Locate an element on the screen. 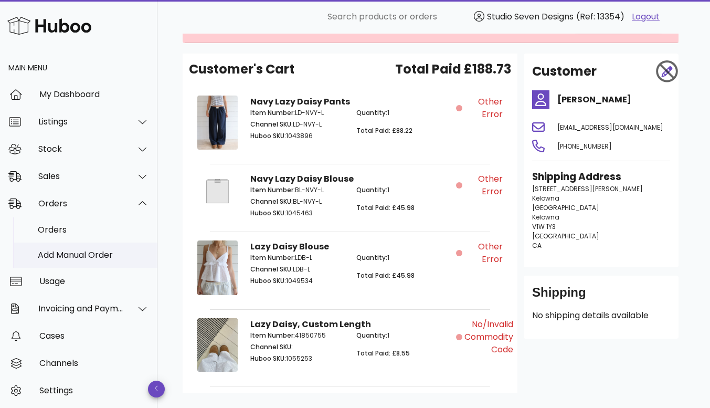 The width and height of the screenshot is (710, 408). span: Customer's Cart is located at coordinates (241, 69).